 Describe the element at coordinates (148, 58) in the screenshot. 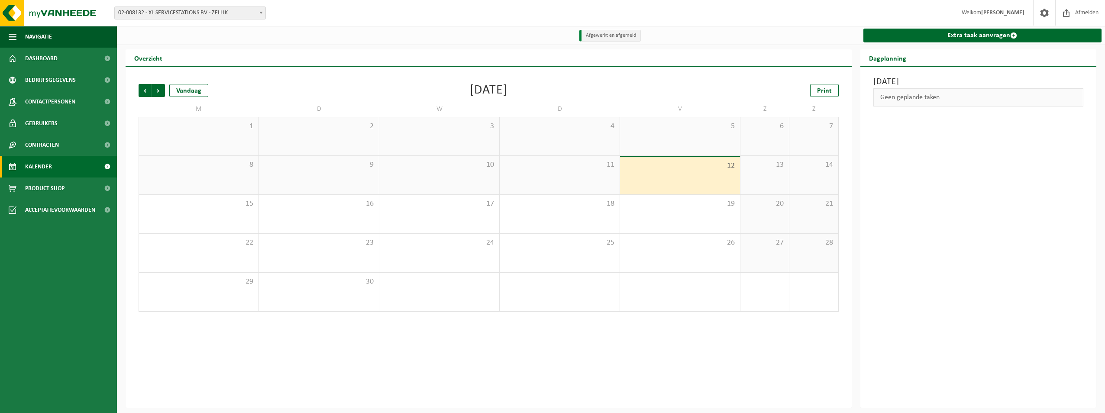

I see `h2: Overzicht` at that location.